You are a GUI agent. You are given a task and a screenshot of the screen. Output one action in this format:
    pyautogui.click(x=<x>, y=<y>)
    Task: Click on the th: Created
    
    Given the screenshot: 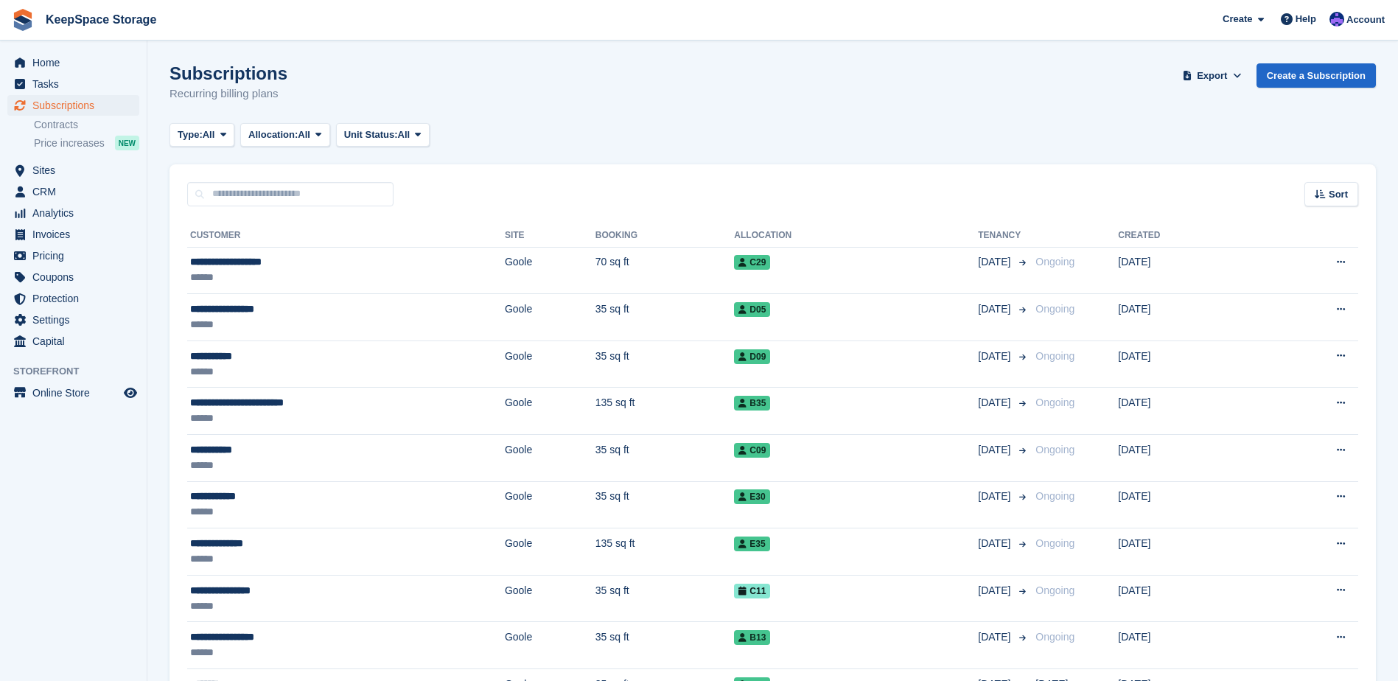 What is the action you would take?
    pyautogui.click(x=1187, y=236)
    